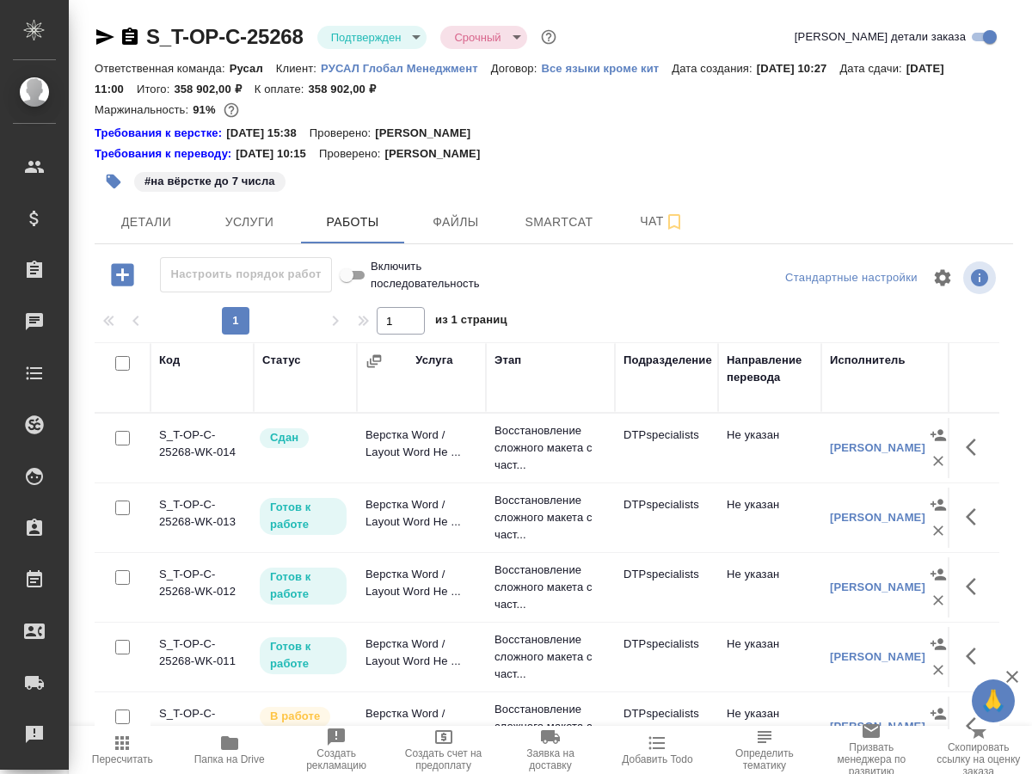 This screenshot has width=1032, height=774. What do you see at coordinates (253, 68) in the screenshot?
I see `p: Русал` at bounding box center [253, 68].